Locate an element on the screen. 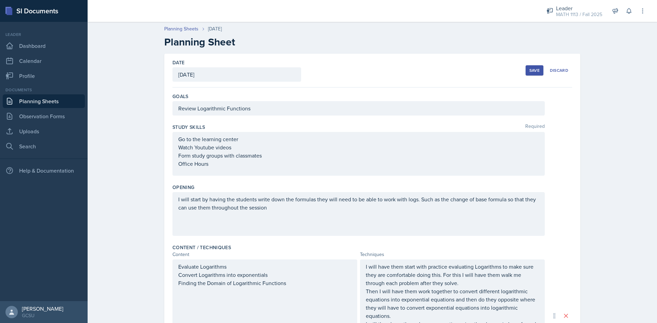 This screenshot has width=657, height=323. div: GCSU is located at coordinates (42, 316).